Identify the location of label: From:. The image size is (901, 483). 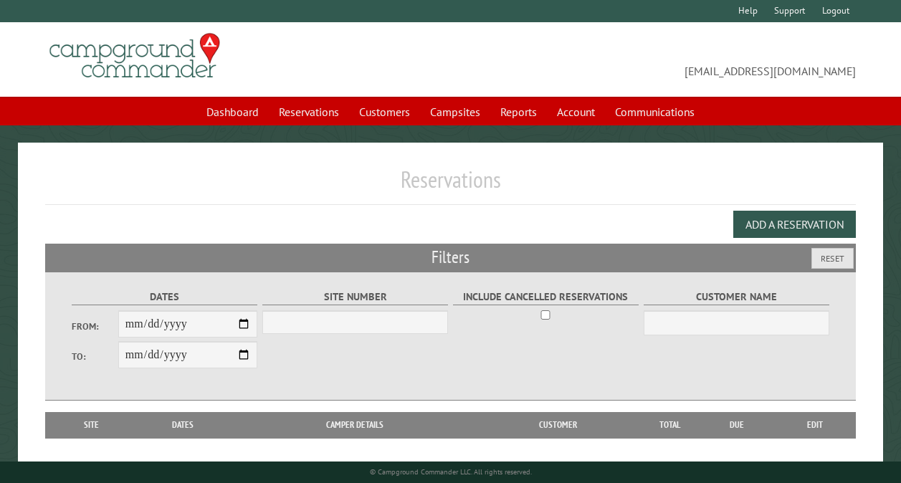
(95, 326).